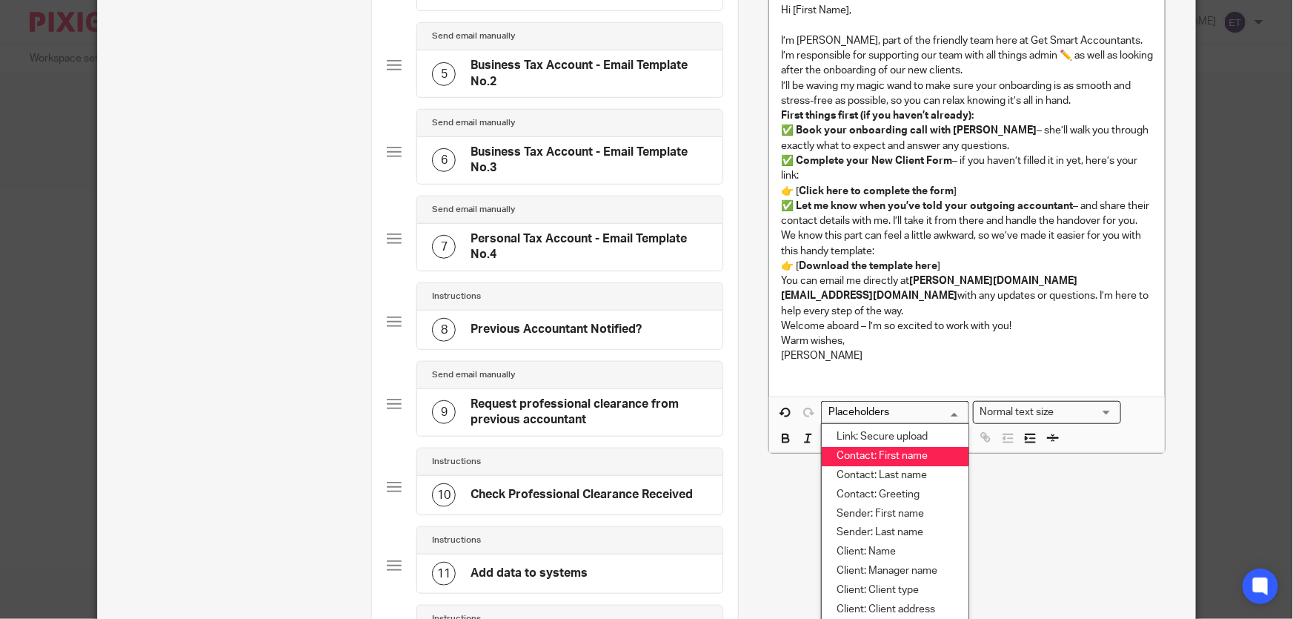 The width and height of the screenshot is (1293, 619). I want to click on li: Contact: Last name, so click(895, 476).